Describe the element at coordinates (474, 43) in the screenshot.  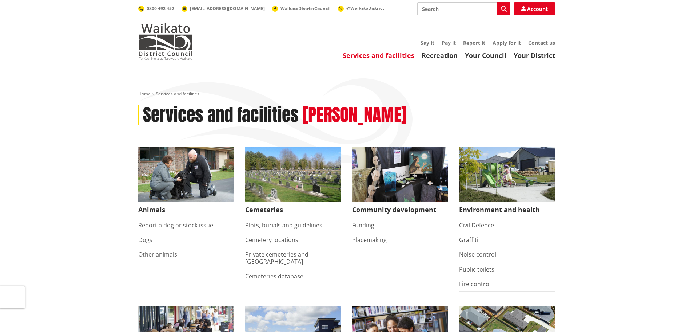
I see `a: Report it` at that location.